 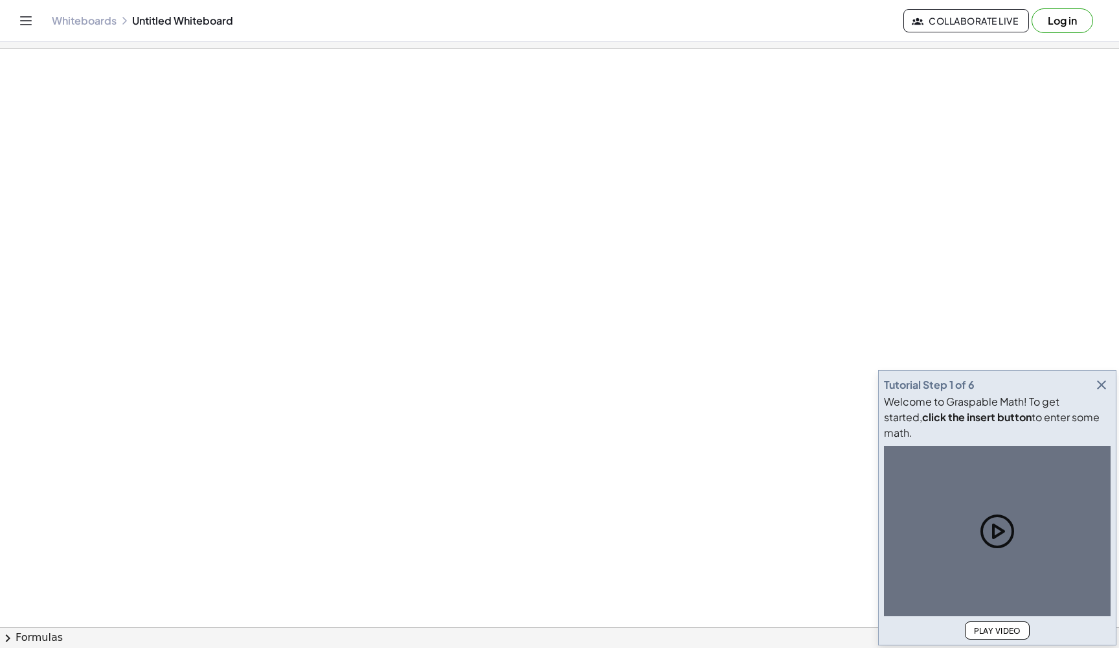 What do you see at coordinates (977, 417) in the screenshot?
I see `b: click the insert button` at bounding box center [977, 417].